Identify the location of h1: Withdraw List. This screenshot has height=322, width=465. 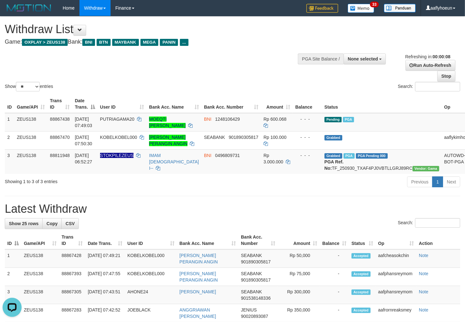
(154, 29).